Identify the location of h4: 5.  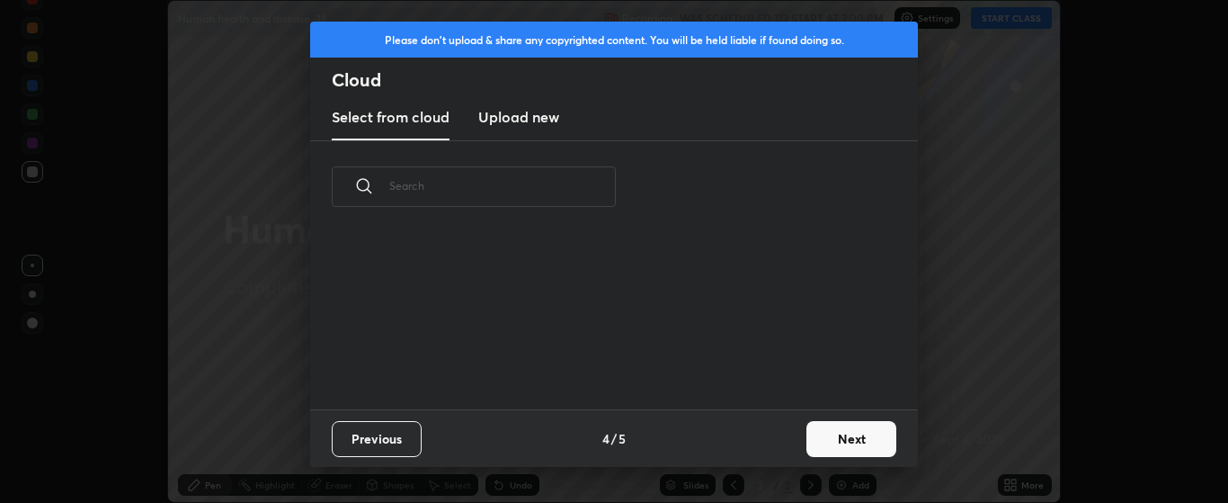
(622, 438).